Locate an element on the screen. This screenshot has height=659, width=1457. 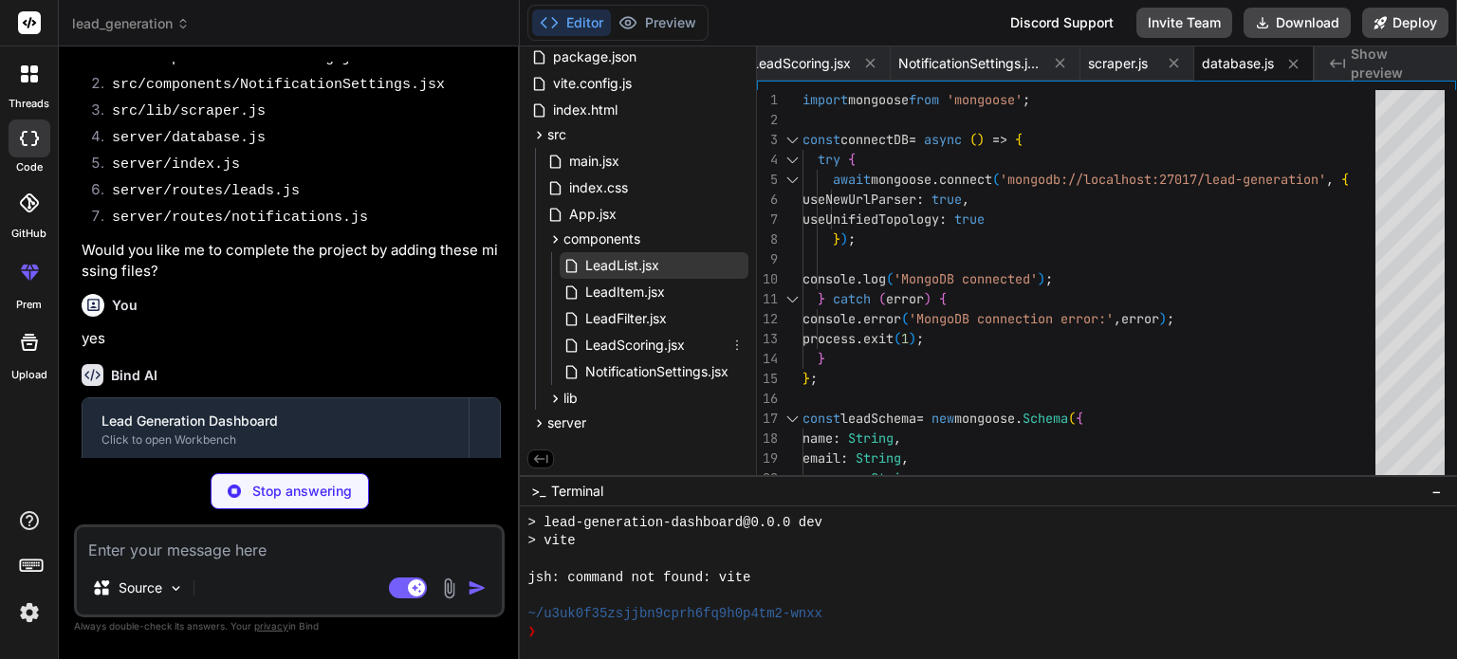
div: 16 is located at coordinates (767, 398).